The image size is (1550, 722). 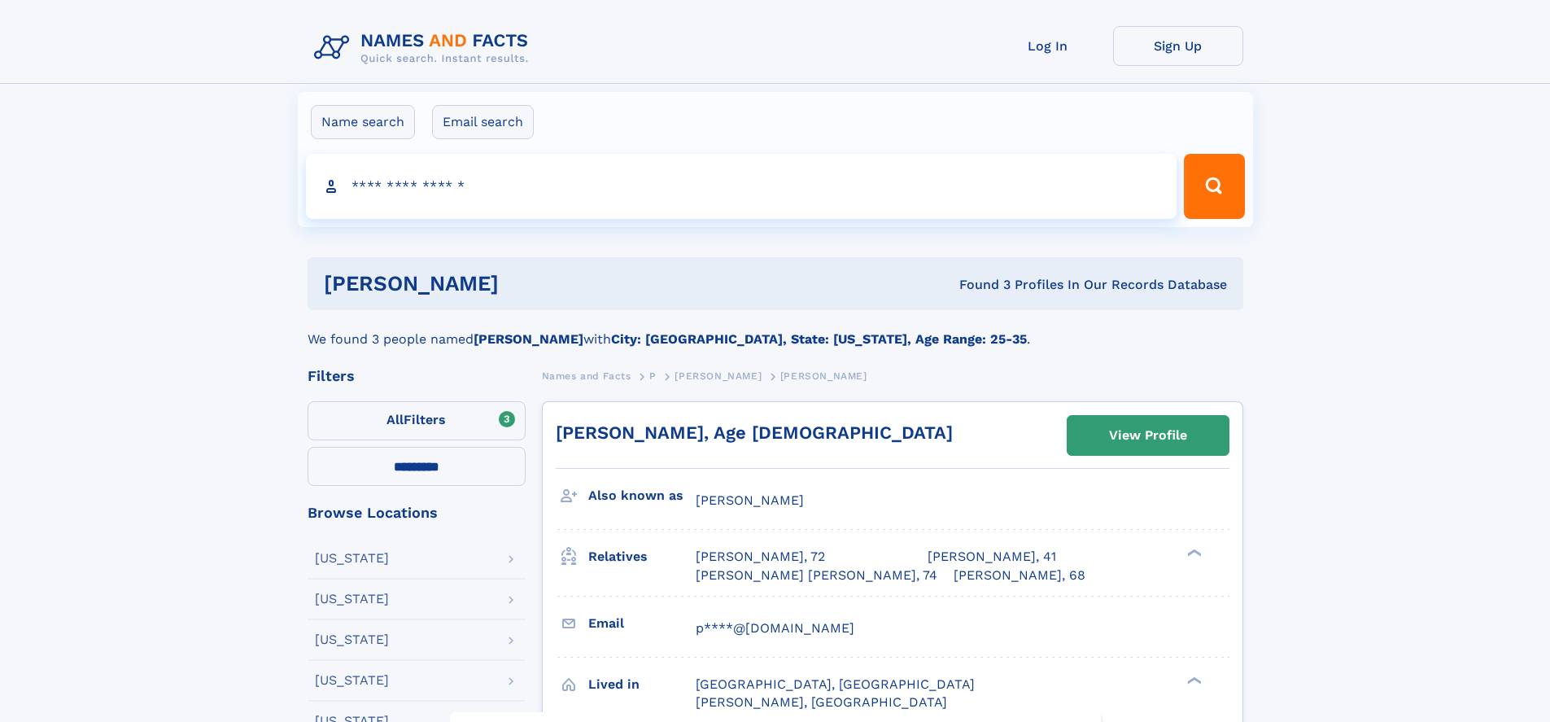 What do you see at coordinates (653, 376) in the screenshot?
I see `span: P` at bounding box center [653, 376].